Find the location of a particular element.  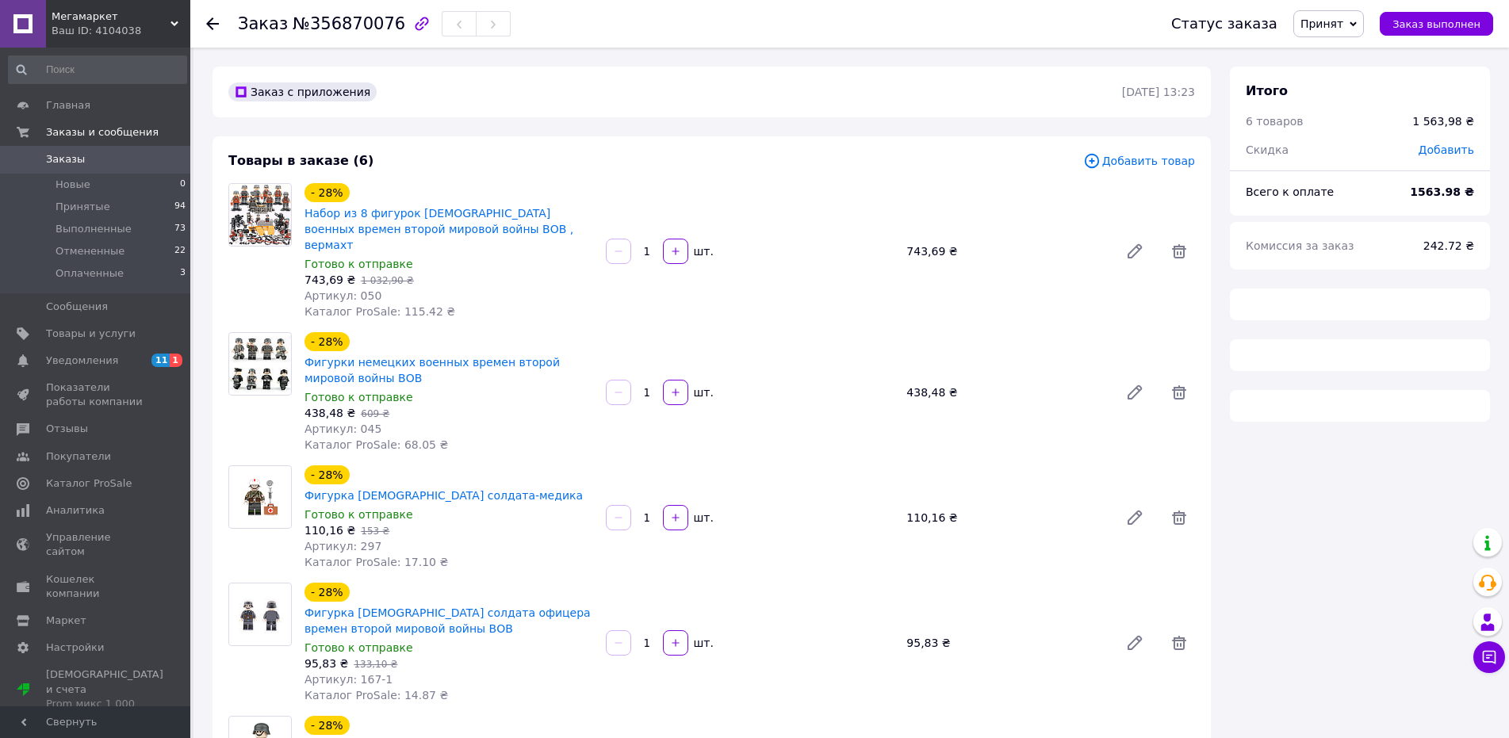

span: Новые is located at coordinates (73, 185).